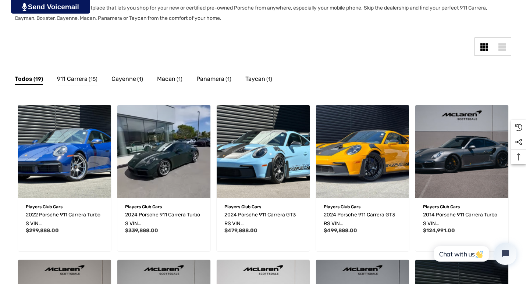 This screenshot has width=526, height=284. Describe the element at coordinates (259, 13) in the screenshot. I see `p: Players Club Cars offers a marketplace that lets you shop for your new or certified pre-owned Por...` at that location.